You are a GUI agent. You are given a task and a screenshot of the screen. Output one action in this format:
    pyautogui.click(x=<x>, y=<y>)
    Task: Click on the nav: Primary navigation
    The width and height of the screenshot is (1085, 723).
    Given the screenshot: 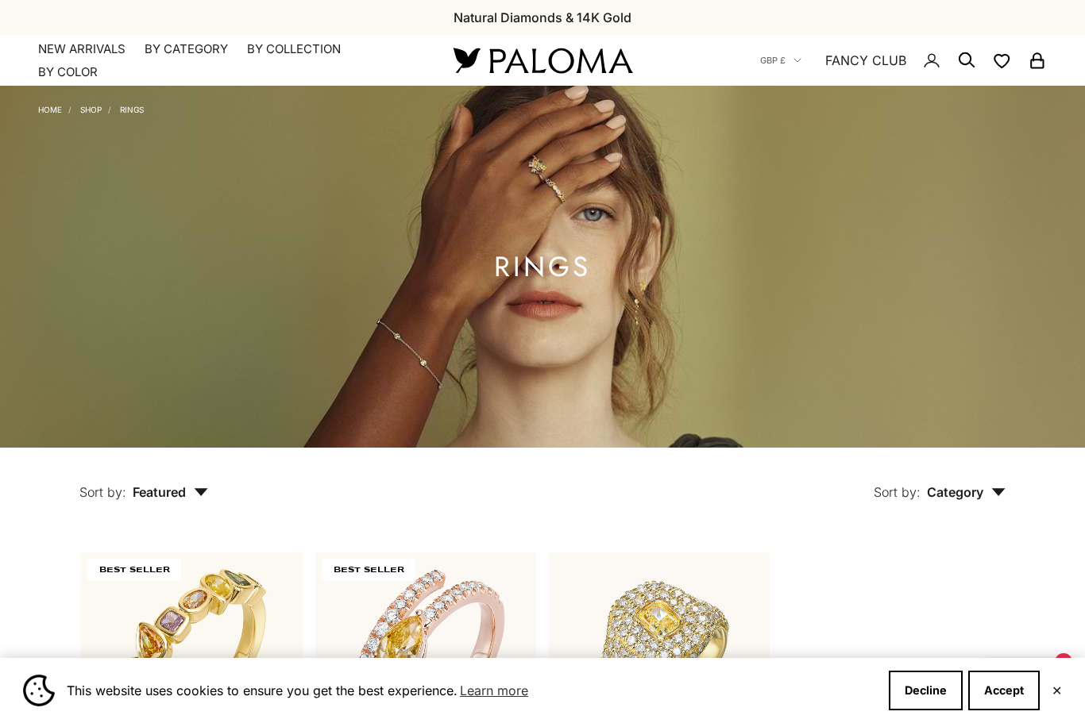 What is the action you would take?
    pyautogui.click(x=226, y=60)
    